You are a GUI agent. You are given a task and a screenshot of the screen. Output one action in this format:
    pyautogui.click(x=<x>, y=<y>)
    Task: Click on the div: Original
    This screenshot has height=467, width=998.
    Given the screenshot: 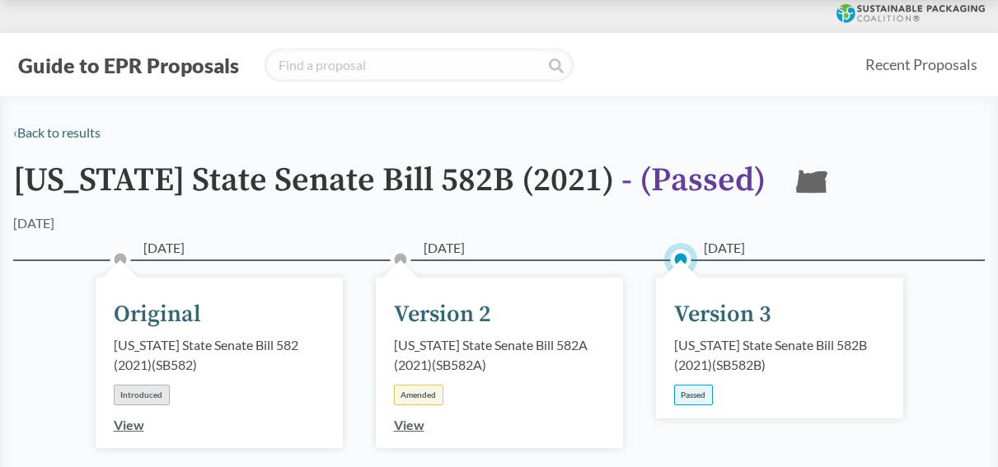 What is the action you would take?
    pyautogui.click(x=157, y=315)
    